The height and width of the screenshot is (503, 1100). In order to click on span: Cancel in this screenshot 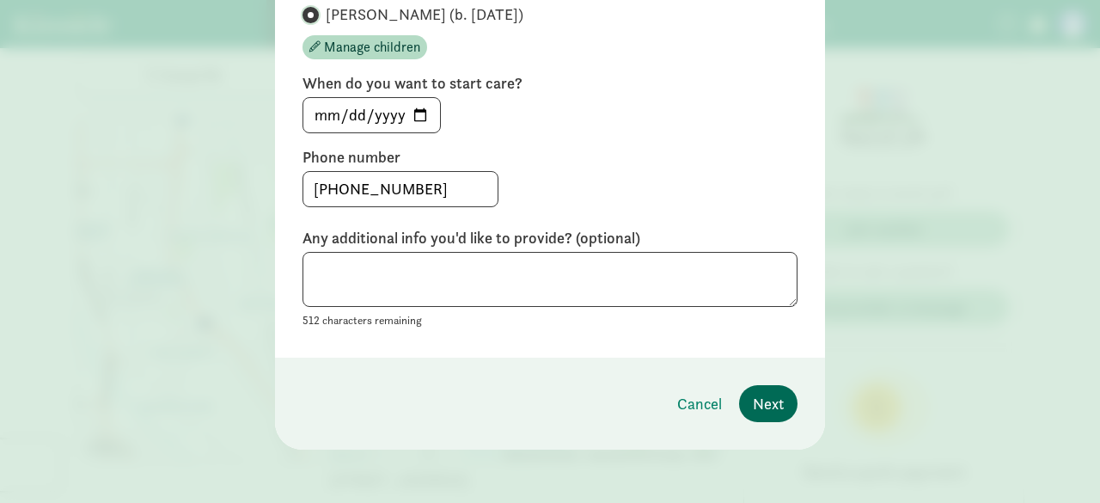, I will do `click(699, 403)`.